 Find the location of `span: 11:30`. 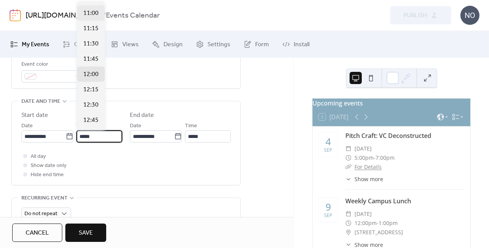

span: 11:30 is located at coordinates (91, 44).